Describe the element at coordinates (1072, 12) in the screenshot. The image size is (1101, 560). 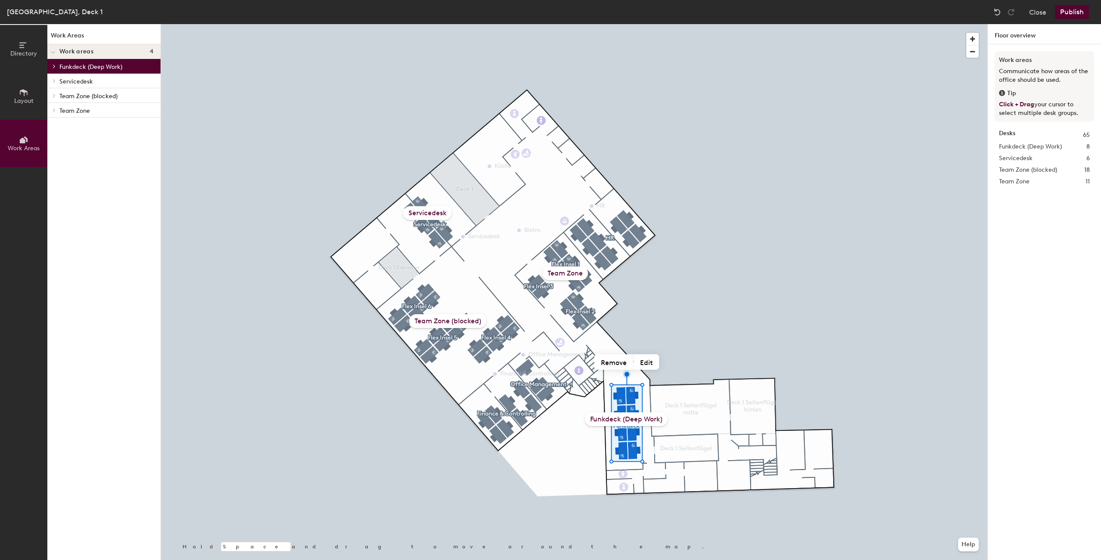
I see `button: Publish` at that location.